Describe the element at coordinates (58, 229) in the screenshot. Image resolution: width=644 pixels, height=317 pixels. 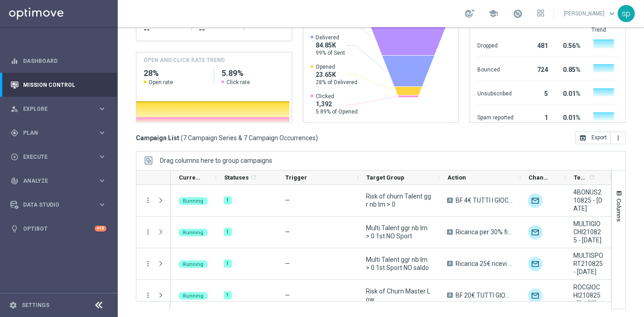
I see `div: lightbulb Optibot +10` at that location.